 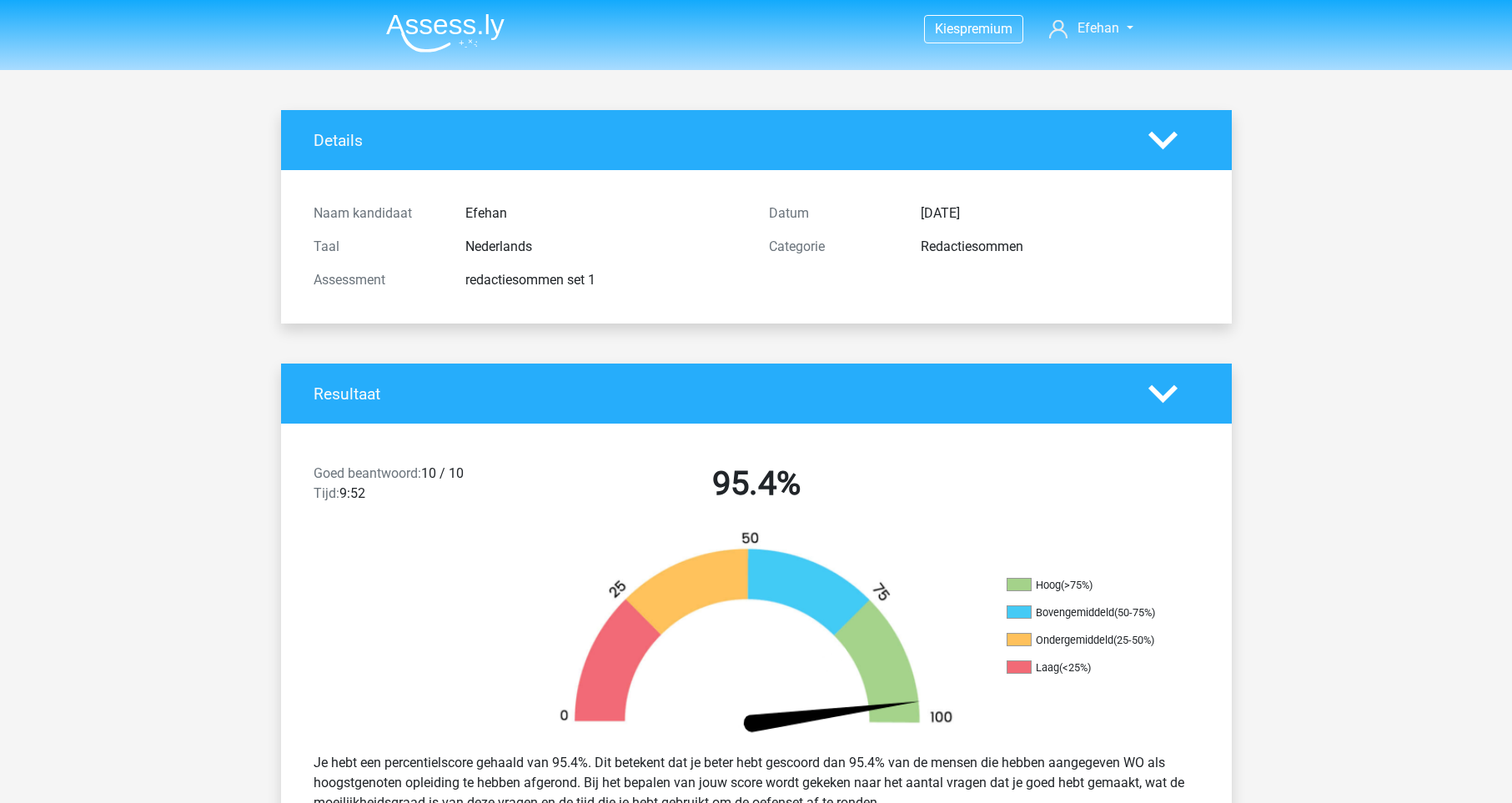 What do you see at coordinates (832, 247) in the screenshot?
I see `div: Categorie` at bounding box center [832, 247].